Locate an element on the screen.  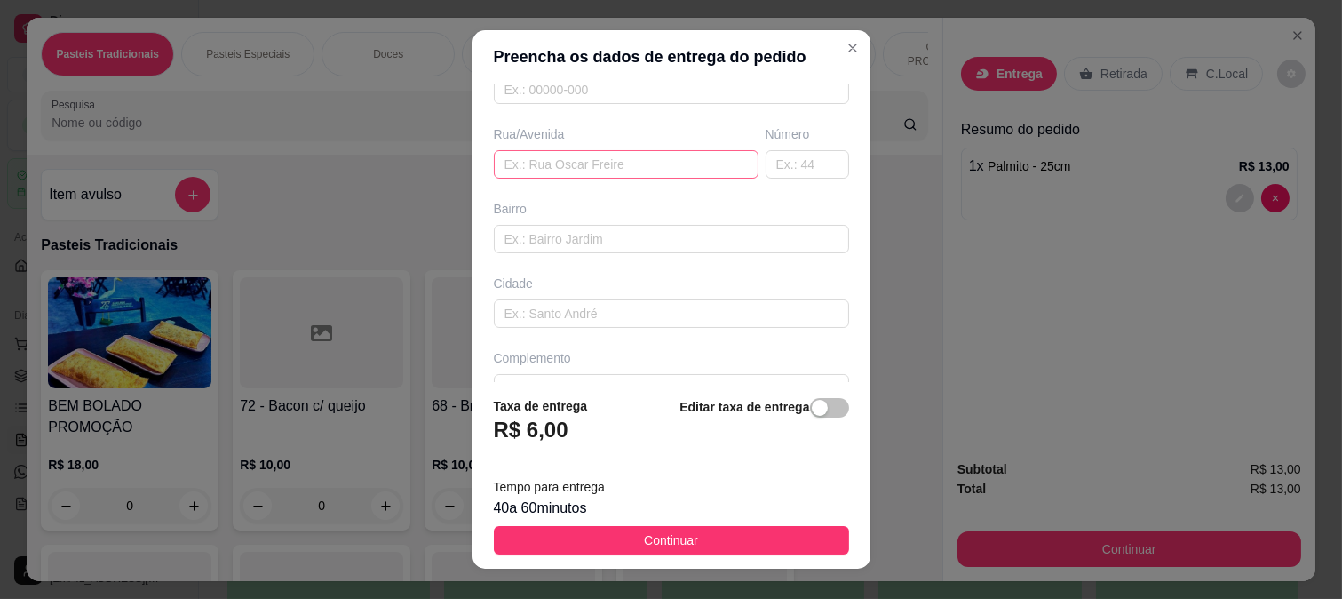
div: Cidade is located at coordinates (672, 283).